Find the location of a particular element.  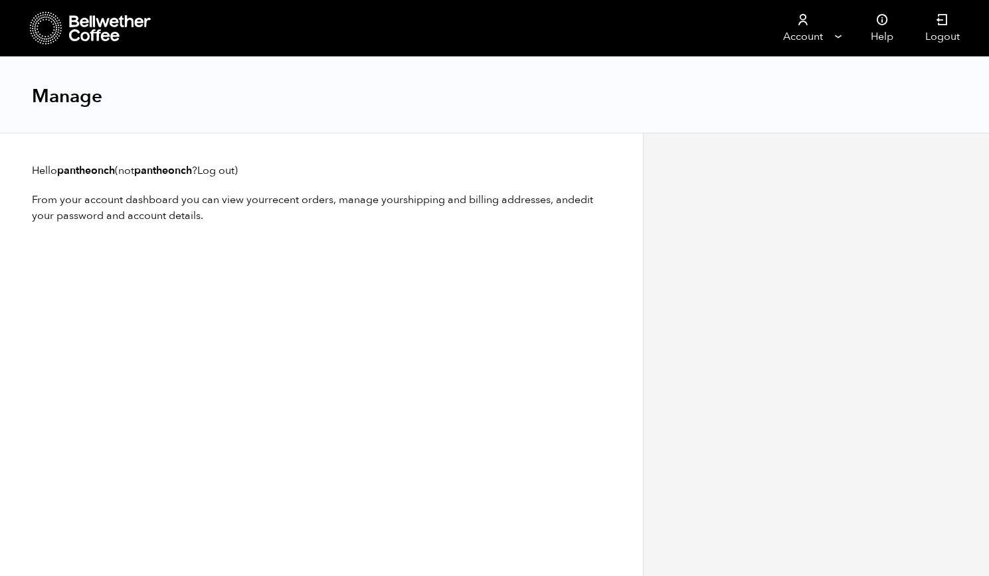

p: Hello (not ? ) is located at coordinates (321, 171).